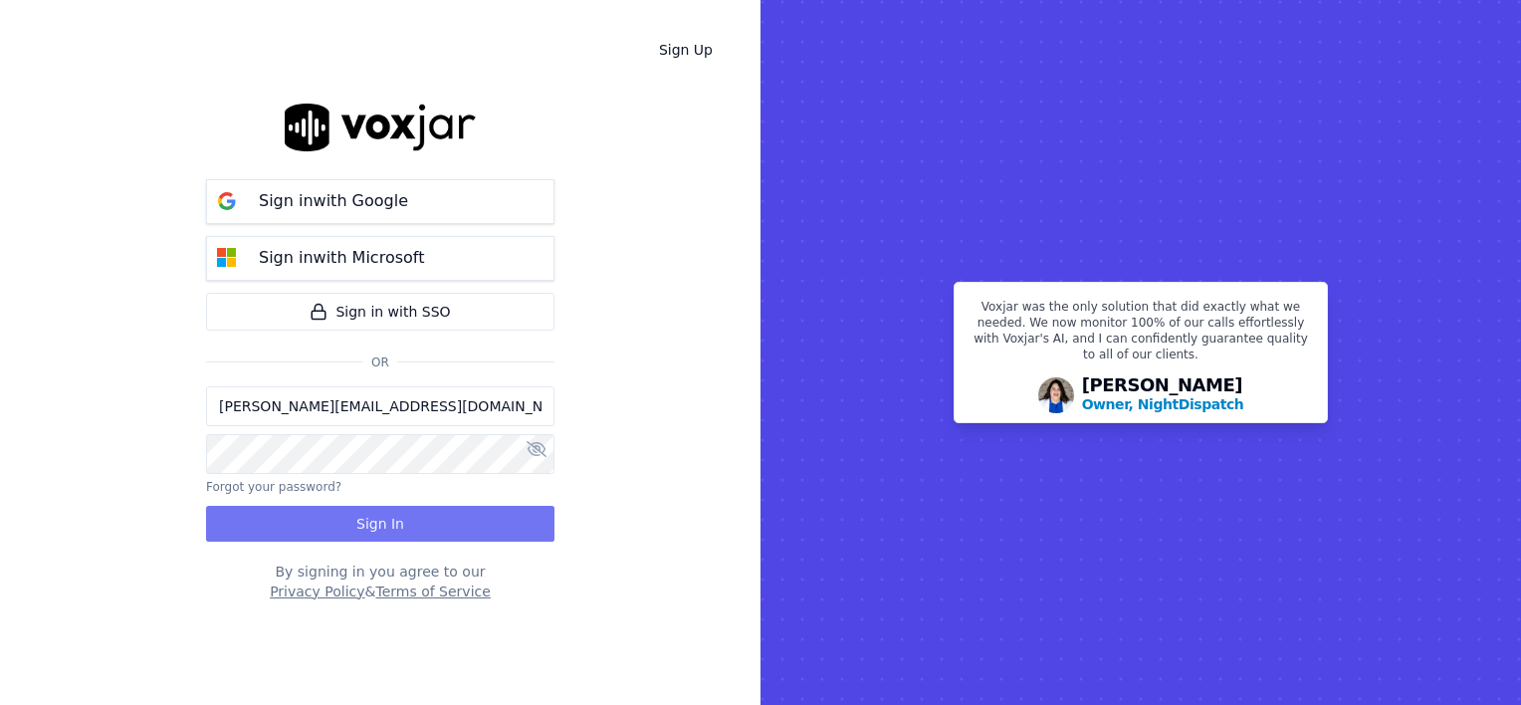  What do you see at coordinates (1162, 404) in the screenshot?
I see `p: Owner, NightDispatch` at bounding box center [1162, 404].